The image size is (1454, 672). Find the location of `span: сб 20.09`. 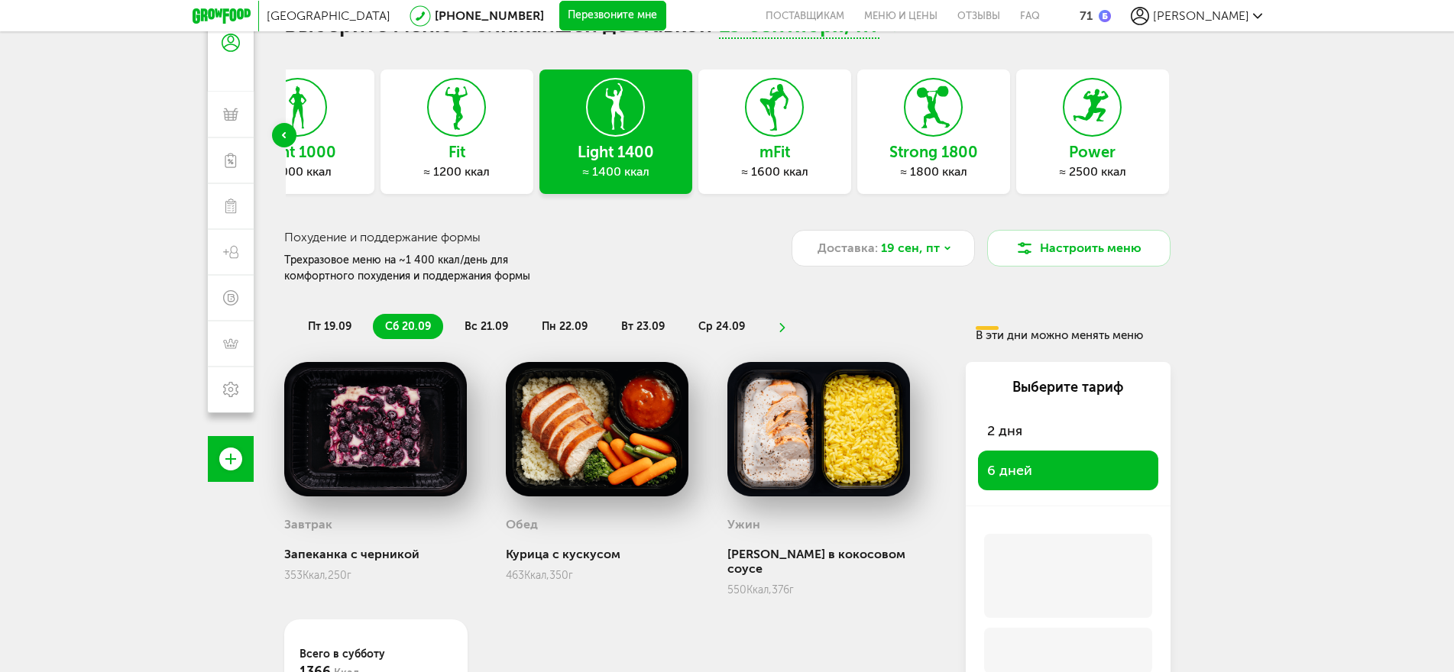

span: сб 20.09 is located at coordinates (408, 326).